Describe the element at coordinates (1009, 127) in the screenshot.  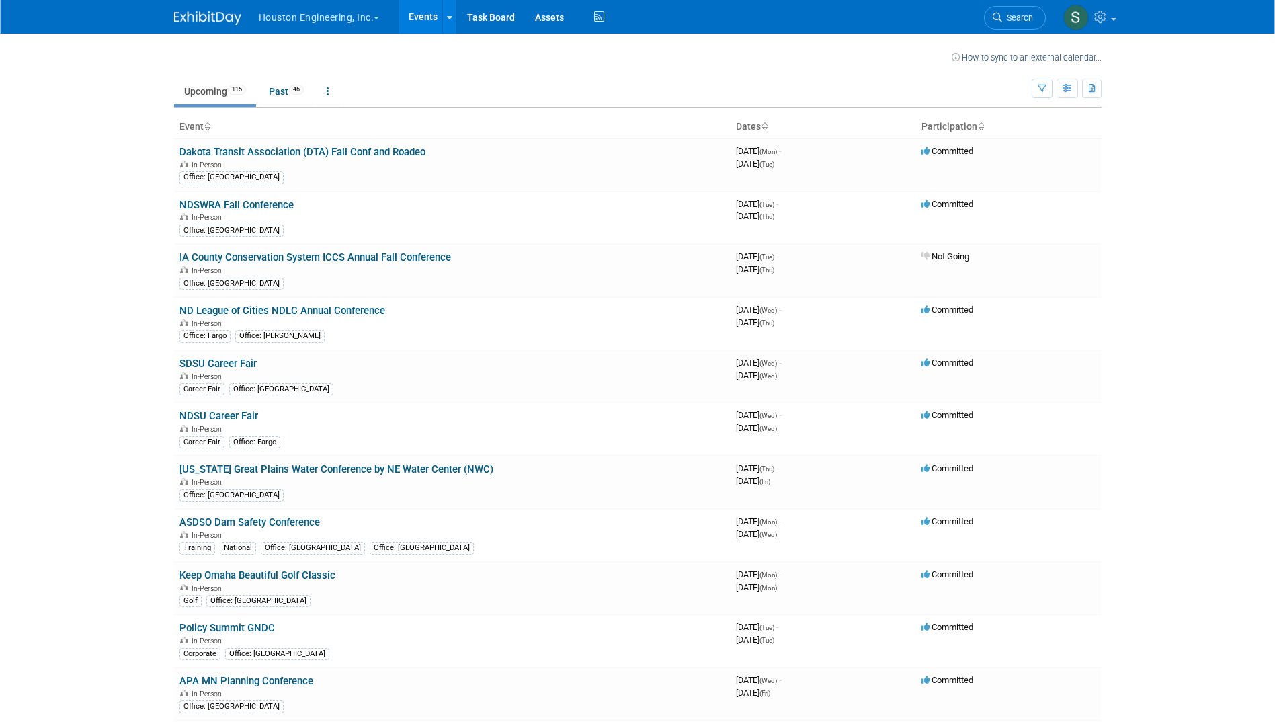
I see `th: Participation` at that location.